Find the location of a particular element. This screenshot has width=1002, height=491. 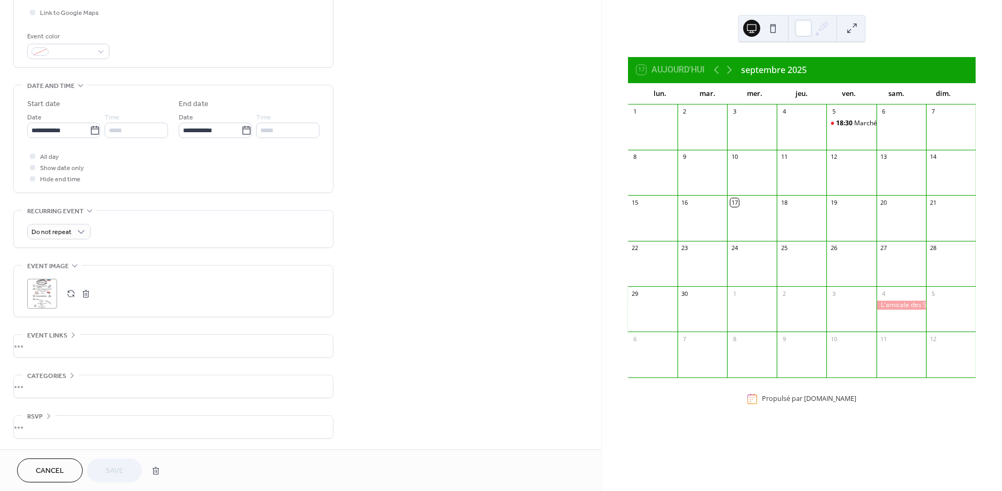

div: 18 is located at coordinates (783, 202).